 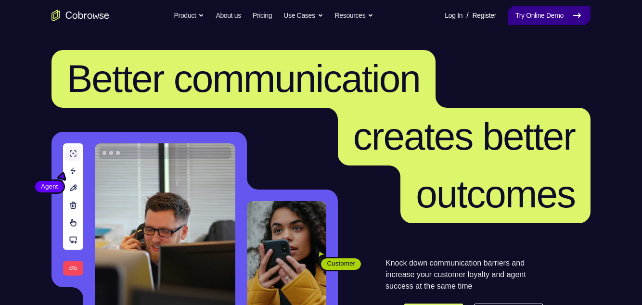 I want to click on a: Try Online Demo, so click(x=549, y=15).